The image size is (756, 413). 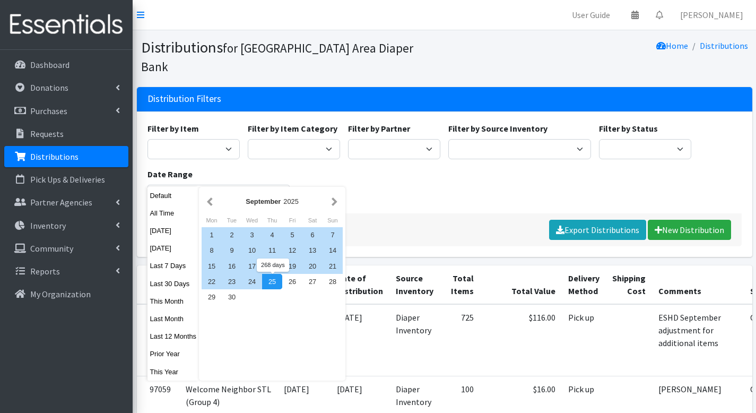 What do you see at coordinates (521, 284) in the screenshot?
I see `th: Total Value` at bounding box center [521, 284].